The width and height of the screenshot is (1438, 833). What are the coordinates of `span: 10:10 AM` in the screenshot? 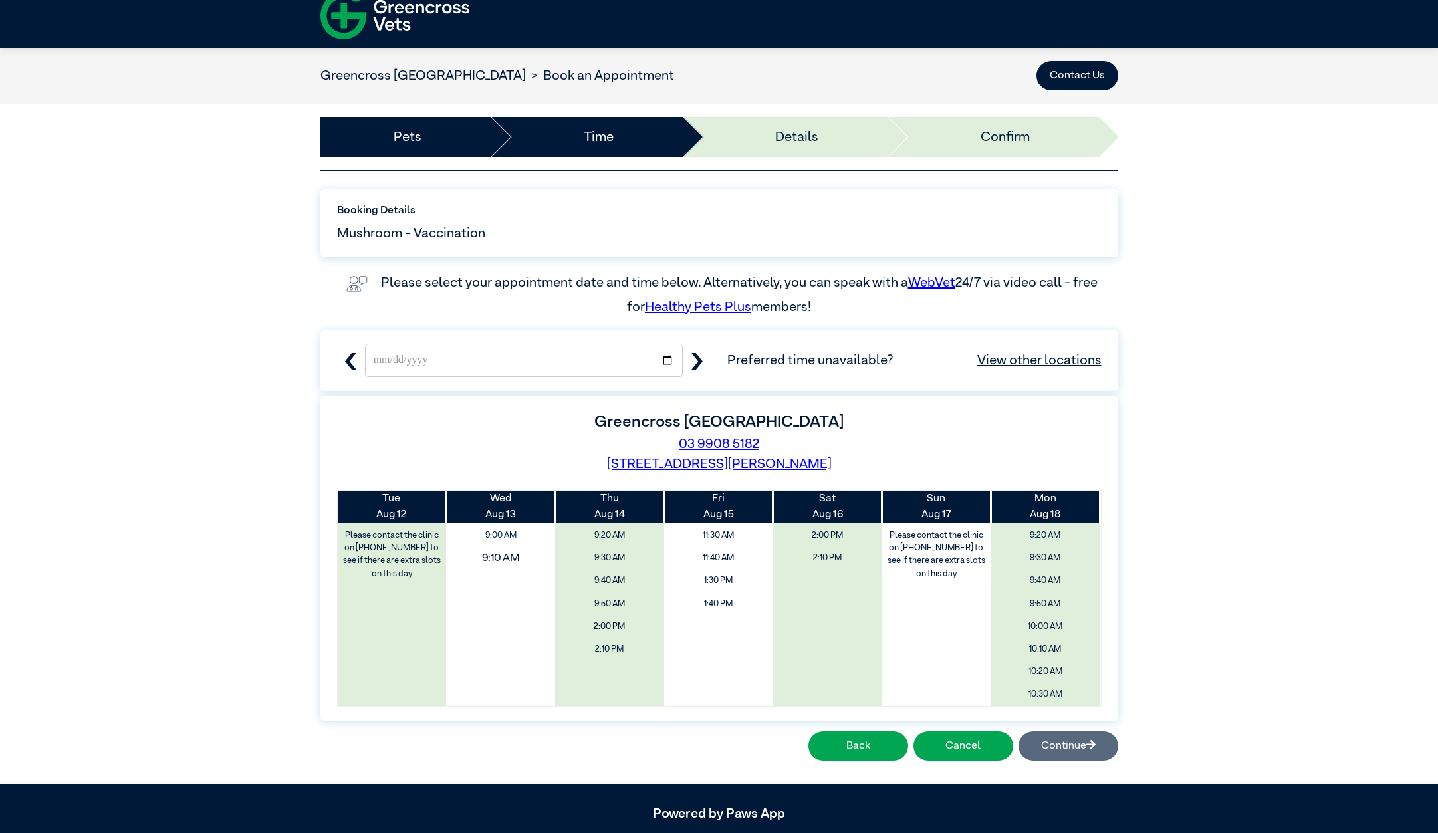 It's located at (1045, 649).